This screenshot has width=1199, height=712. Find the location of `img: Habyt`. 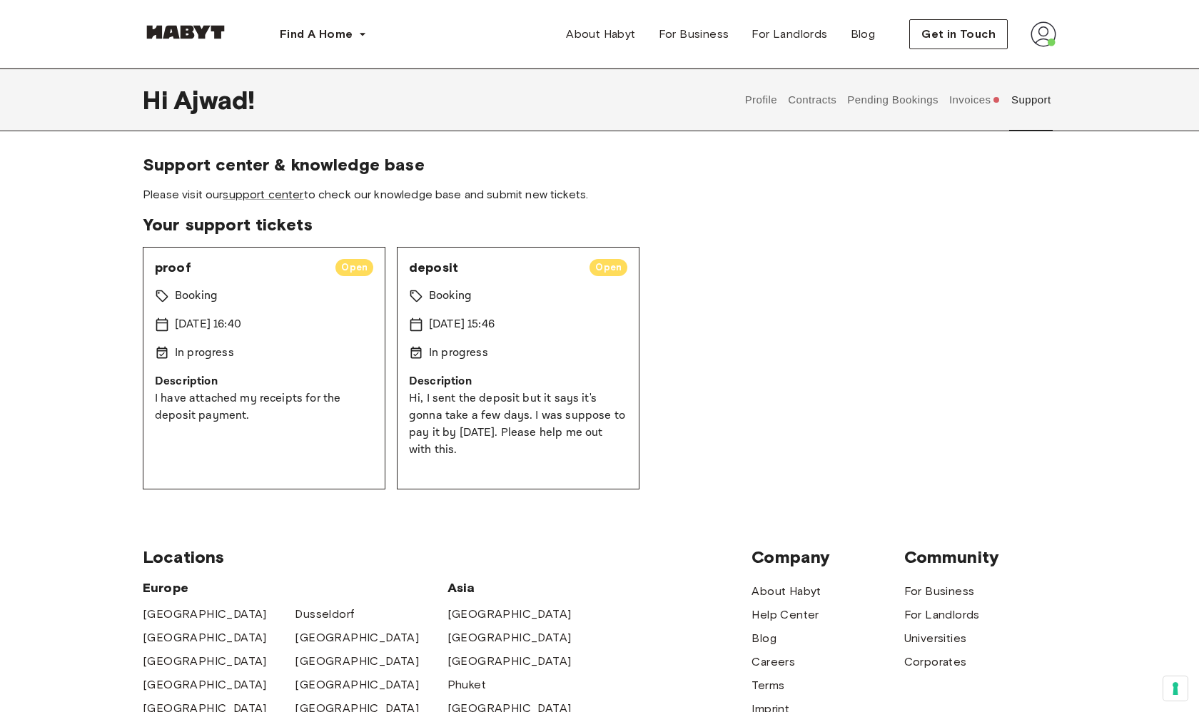

img: Habyt is located at coordinates (186, 32).